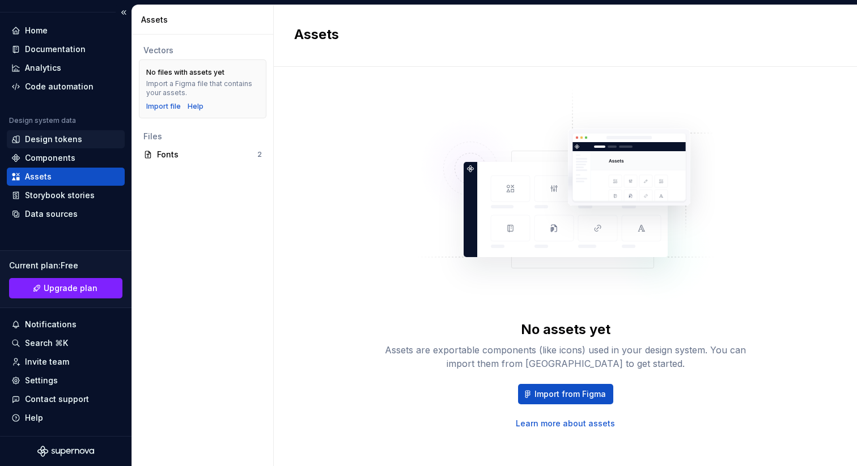 Image resolution: width=857 pixels, height=466 pixels. Describe the element at coordinates (260, 155) in the screenshot. I see `div: 2` at that location.